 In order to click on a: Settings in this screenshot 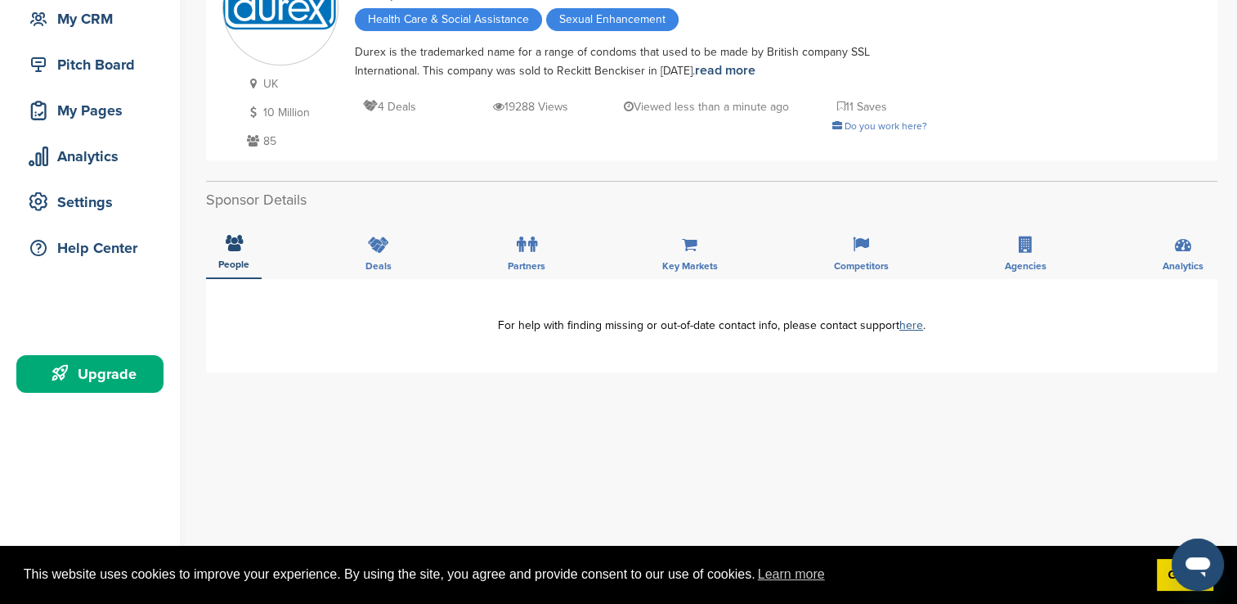, I will do `click(90, 202)`.